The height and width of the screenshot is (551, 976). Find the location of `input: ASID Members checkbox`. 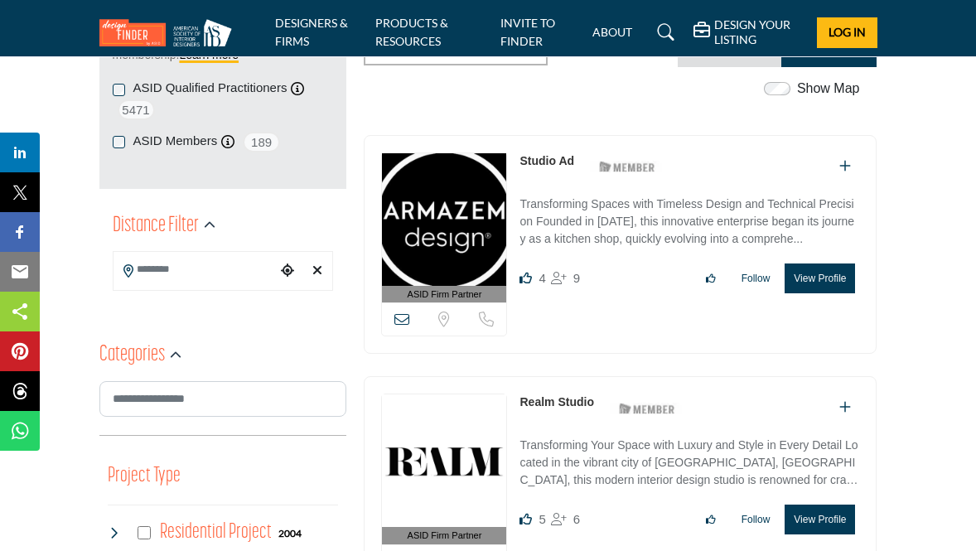

input: ASID Members checkbox is located at coordinates (118, 142).